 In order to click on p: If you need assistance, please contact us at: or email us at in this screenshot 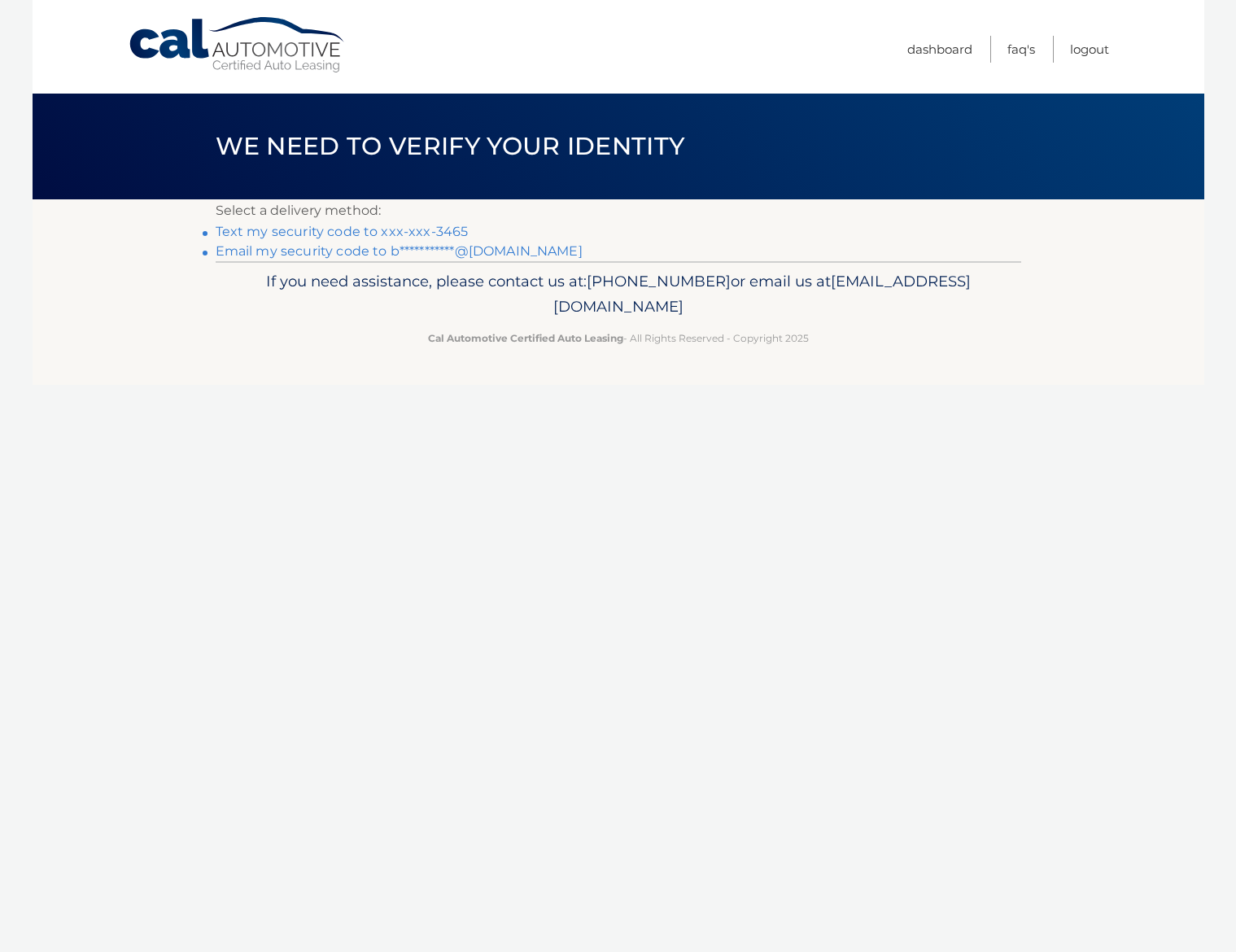, I will do `click(618, 295)`.